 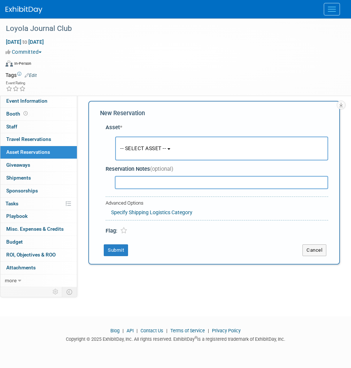 I want to click on span: ROI, Objectives & ROO, so click(x=31, y=255).